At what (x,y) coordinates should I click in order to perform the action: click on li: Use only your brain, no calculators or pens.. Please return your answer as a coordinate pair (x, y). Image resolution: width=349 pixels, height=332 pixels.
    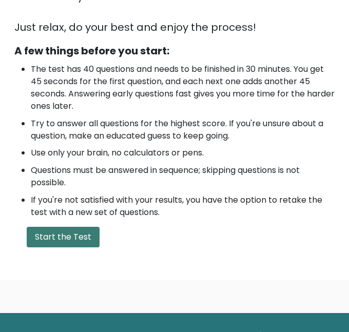
    Looking at the image, I should click on (183, 153).